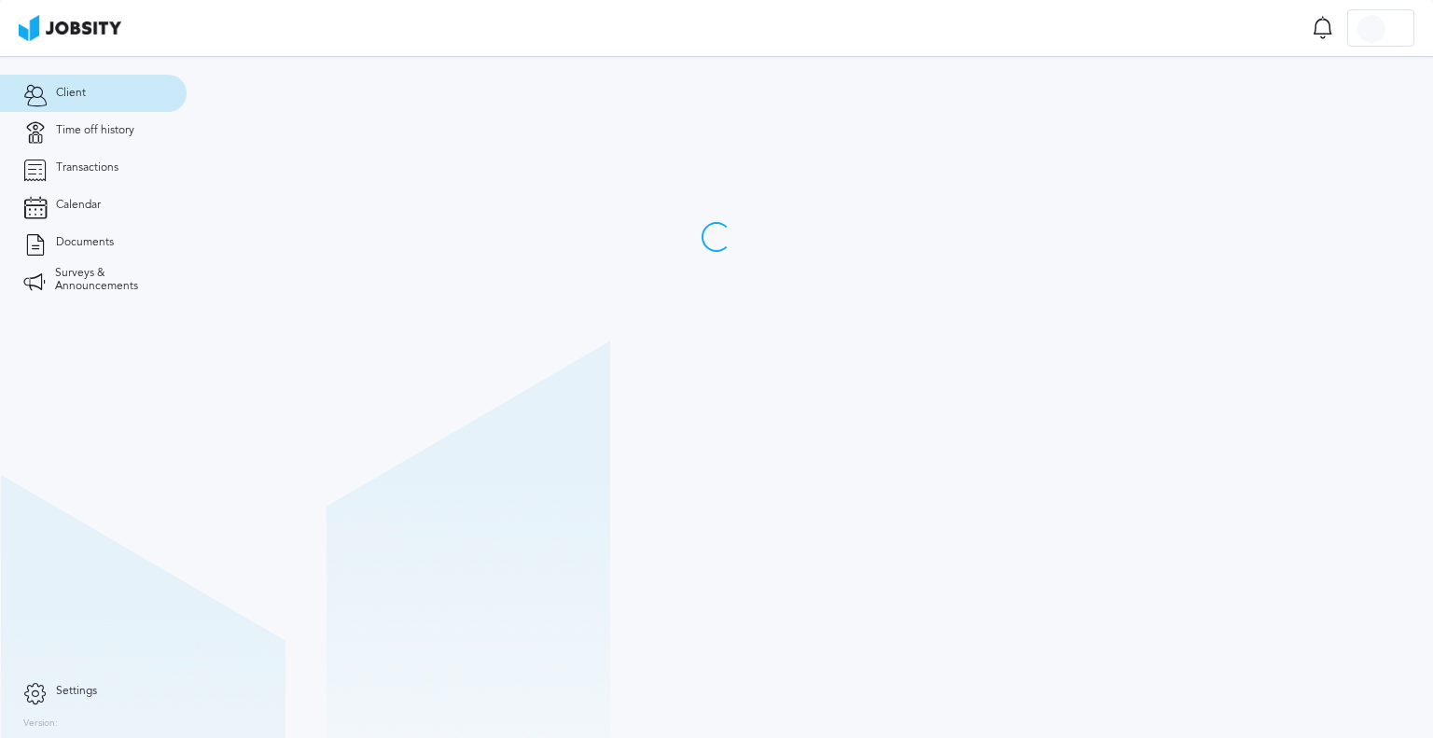 This screenshot has height=738, width=1433. I want to click on span: Documents, so click(85, 242).